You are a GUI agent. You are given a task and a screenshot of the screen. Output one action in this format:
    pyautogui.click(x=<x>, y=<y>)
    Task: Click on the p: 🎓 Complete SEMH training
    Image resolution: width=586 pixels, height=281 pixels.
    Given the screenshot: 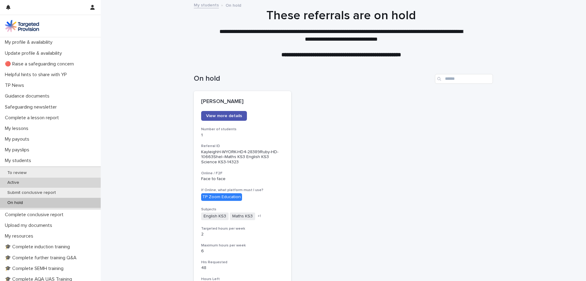 What is the action you would take?
    pyautogui.click(x=35, y=268)
    